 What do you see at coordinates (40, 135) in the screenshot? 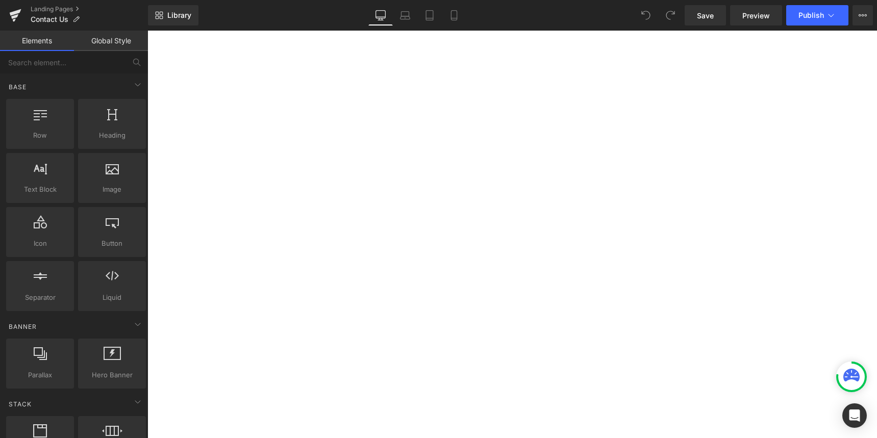
I see `span: Row` at bounding box center [40, 135].